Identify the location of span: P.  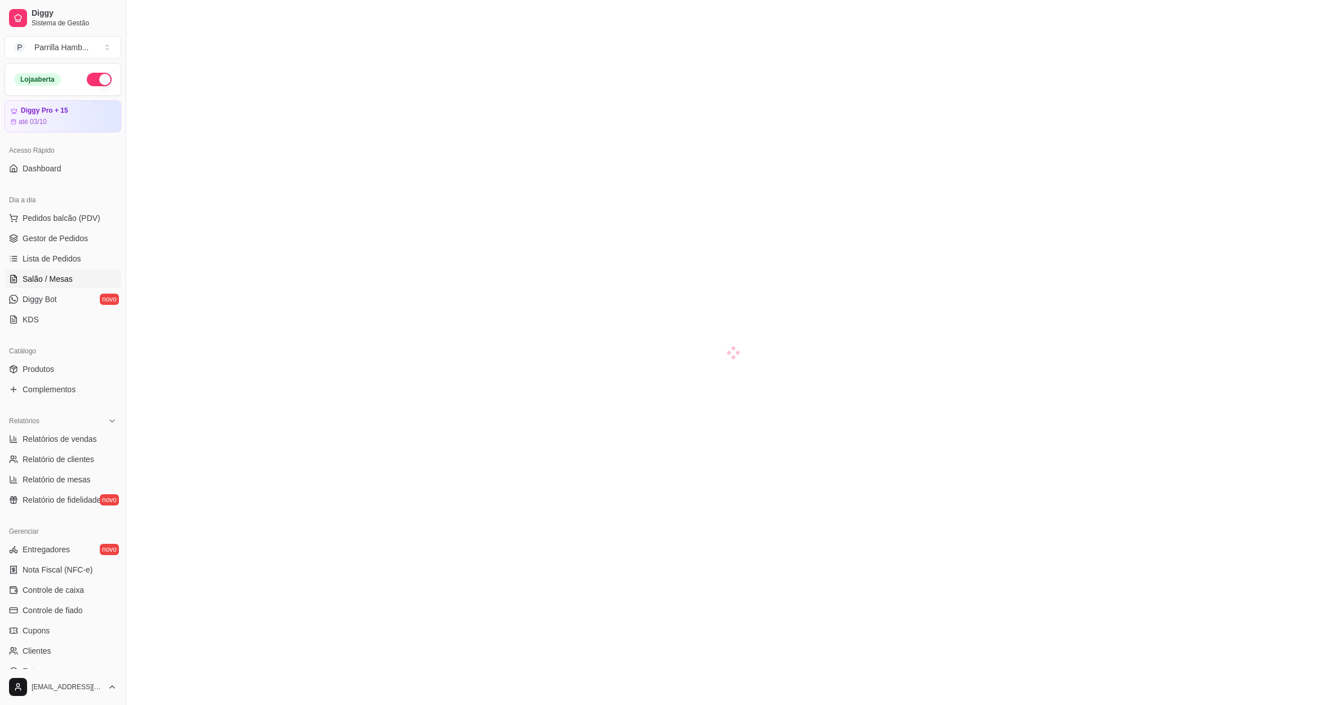
(20, 47).